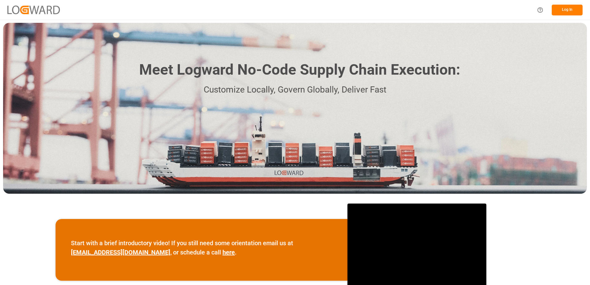 Image resolution: width=590 pixels, height=285 pixels. I want to click on button: Help Center, so click(540, 10).